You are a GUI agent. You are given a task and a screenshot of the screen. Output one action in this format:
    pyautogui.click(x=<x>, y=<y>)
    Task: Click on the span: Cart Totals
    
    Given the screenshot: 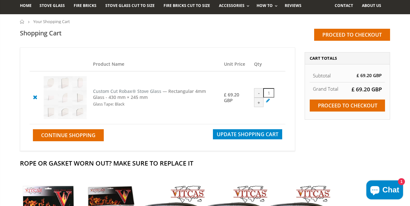 What is the action you would take?
    pyautogui.click(x=323, y=58)
    